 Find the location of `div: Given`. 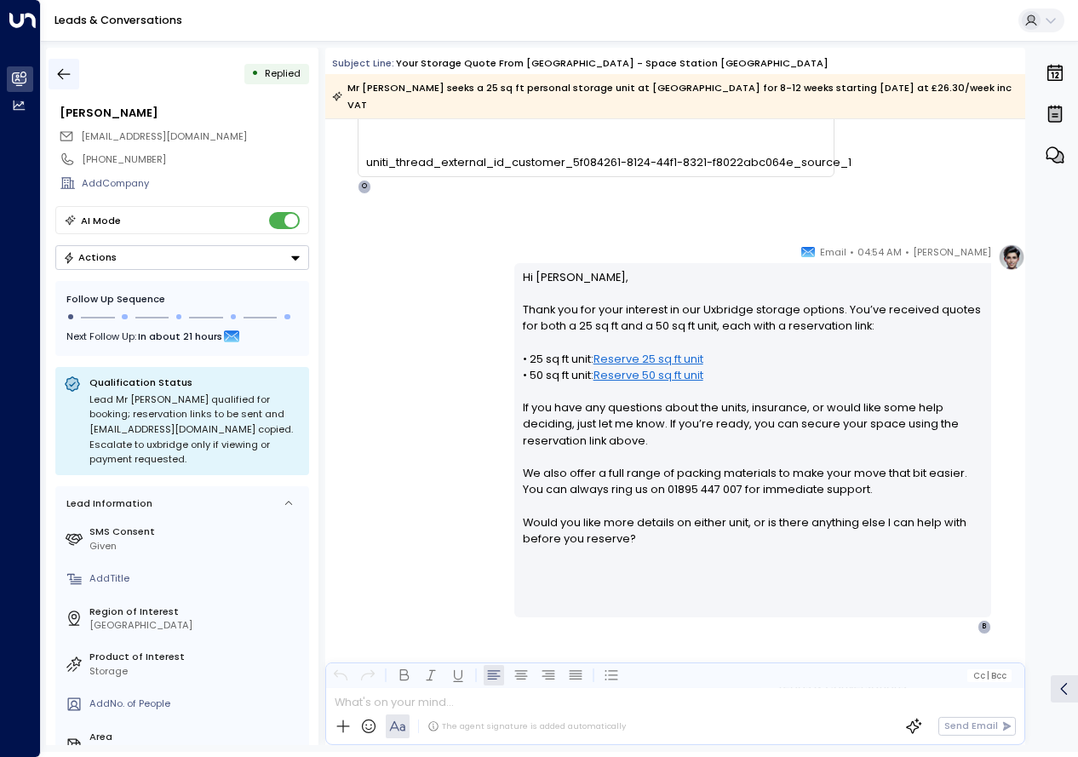

div: Given is located at coordinates (196, 546).